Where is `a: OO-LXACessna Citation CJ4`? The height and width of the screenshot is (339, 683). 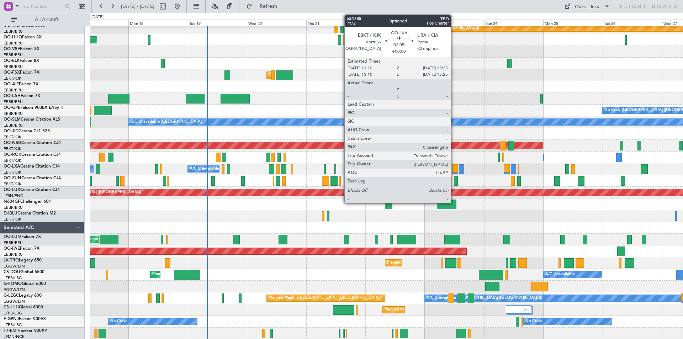 a: OO-LXACessna Citation CJ4 is located at coordinates (32, 166).